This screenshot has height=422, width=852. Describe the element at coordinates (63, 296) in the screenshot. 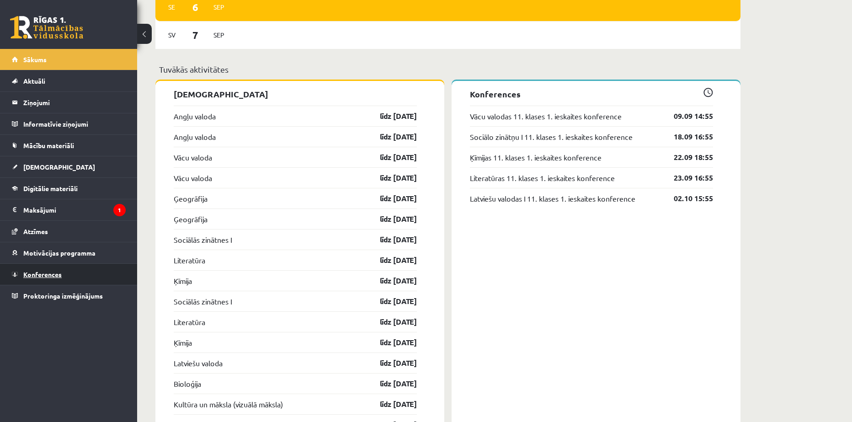

I see `span: Proktoringa izmēģinājums` at that location.